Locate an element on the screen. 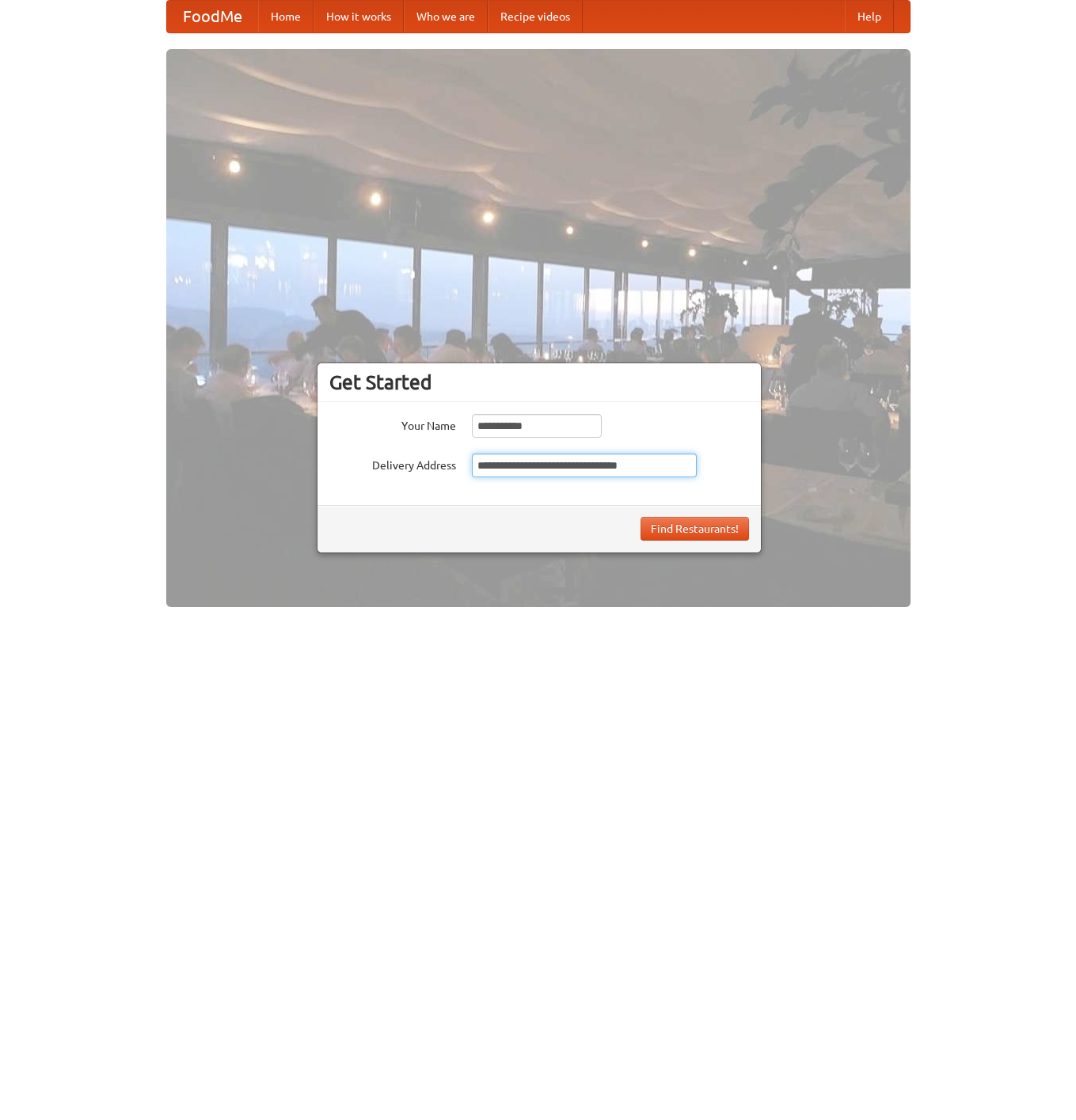 The width and height of the screenshot is (1076, 1120). a: Recipe videos is located at coordinates (535, 16).